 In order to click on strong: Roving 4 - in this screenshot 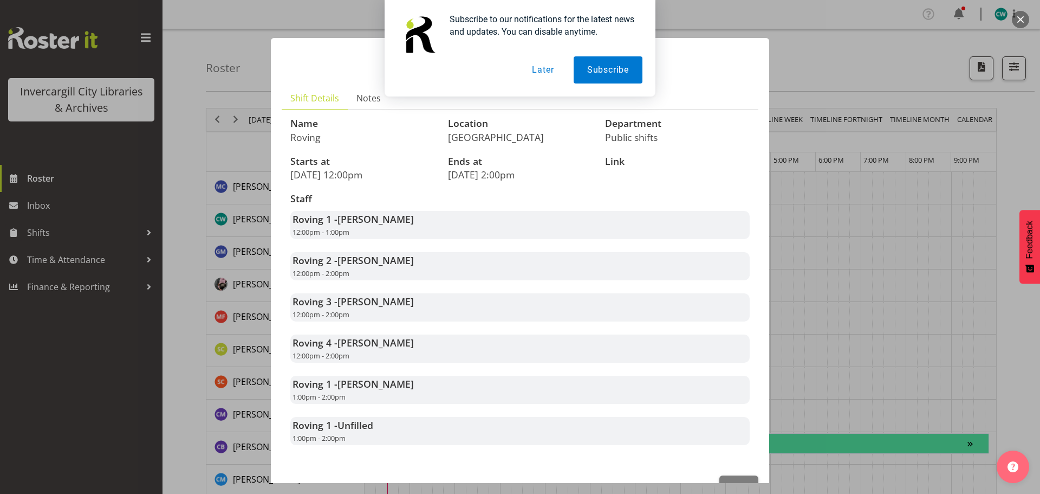, I will do `click(353, 342)`.